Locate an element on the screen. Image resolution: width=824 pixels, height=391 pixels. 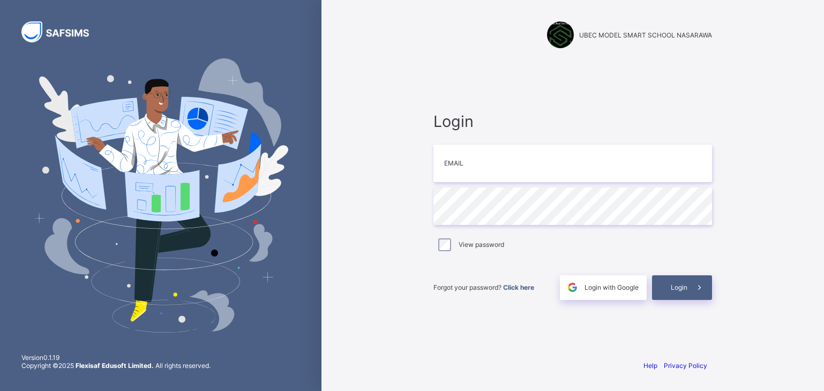
img: Hero Image is located at coordinates (161, 195).